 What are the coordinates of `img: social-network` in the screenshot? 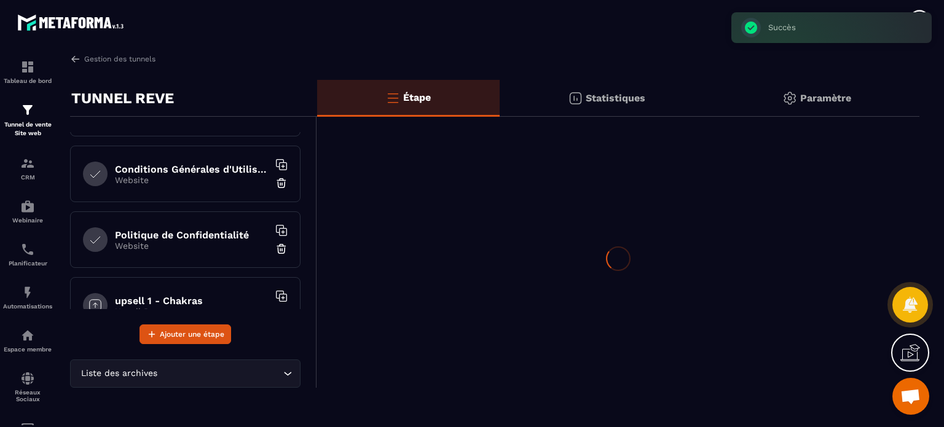 It's located at (28, 379).